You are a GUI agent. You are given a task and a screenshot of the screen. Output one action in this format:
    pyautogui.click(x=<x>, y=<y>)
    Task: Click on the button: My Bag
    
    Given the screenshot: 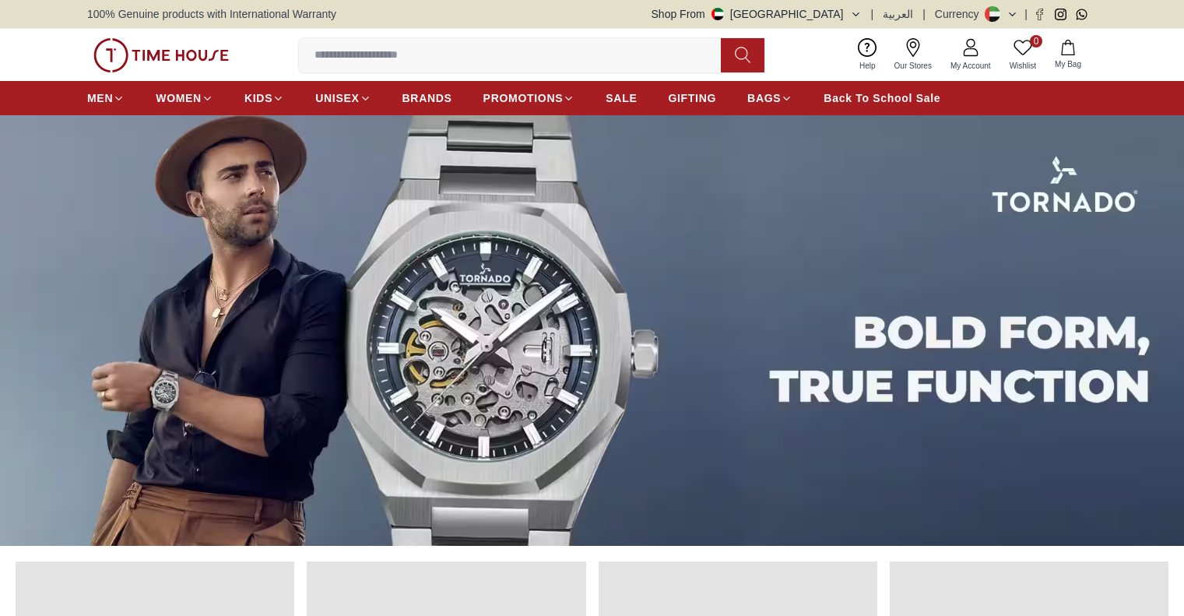 What is the action you would take?
    pyautogui.click(x=1068, y=54)
    